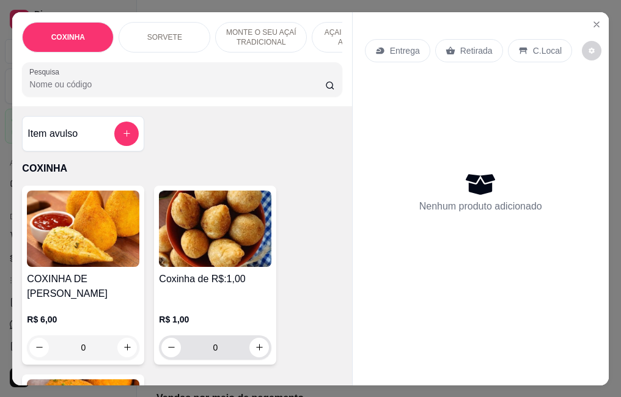 The image size is (621, 397). What do you see at coordinates (46, 71) in the screenshot?
I see `label: Pesquisa` at bounding box center [46, 71].